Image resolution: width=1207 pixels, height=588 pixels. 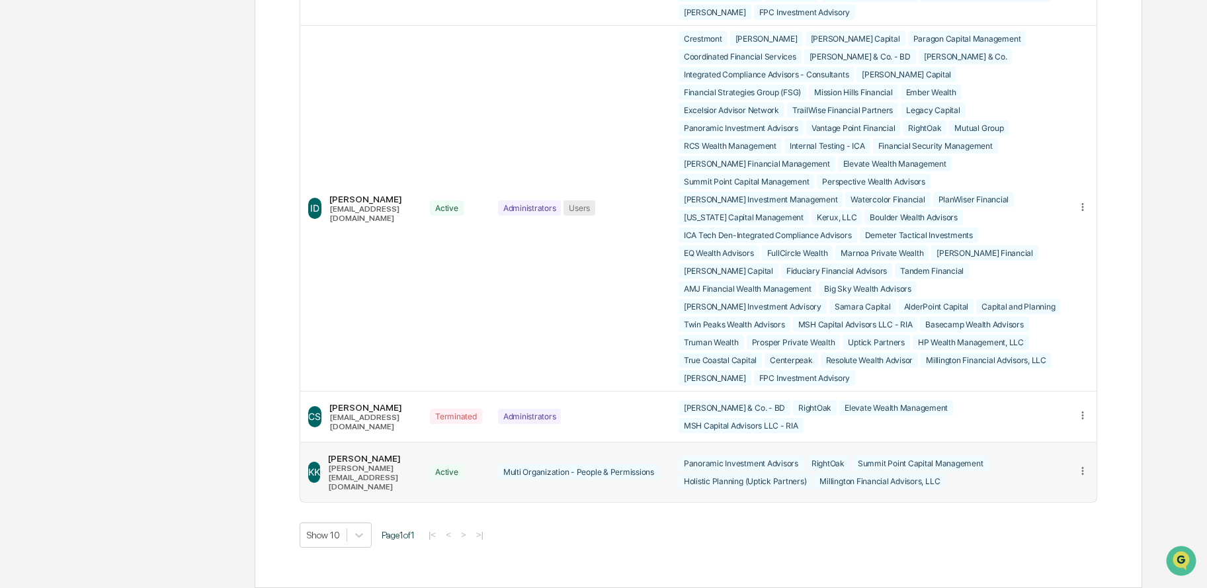 What do you see at coordinates (827, 145) in the screenshot?
I see `div: Internal Testing - ICA` at bounding box center [827, 145].